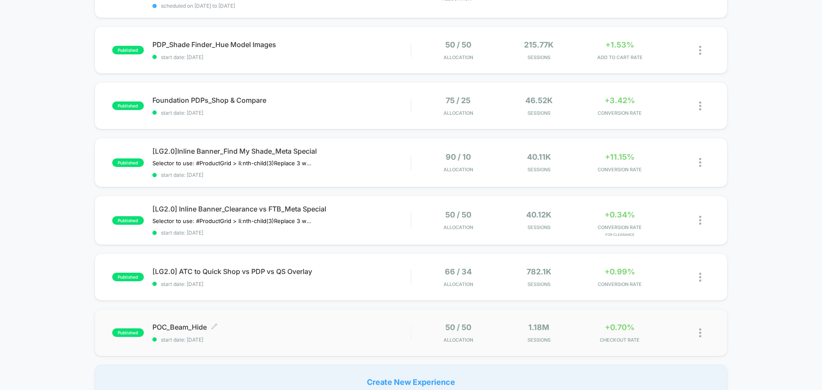  I want to click on span: +0.70%, so click(620, 327).